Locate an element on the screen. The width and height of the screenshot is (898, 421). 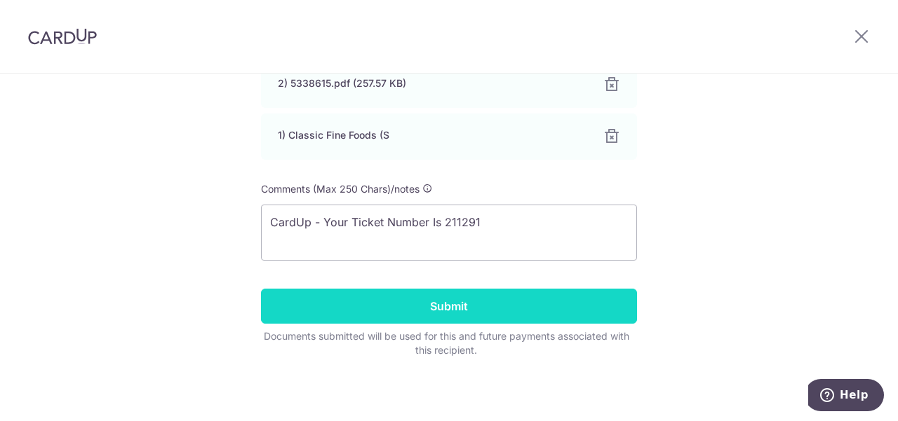
input: Submit is located at coordinates (449, 306).